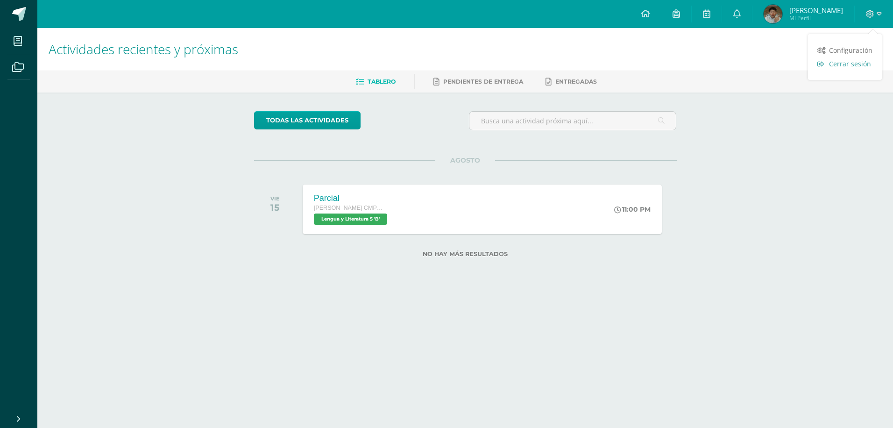  What do you see at coordinates (850, 63) in the screenshot?
I see `span: Cerrar sesión` at bounding box center [850, 63].